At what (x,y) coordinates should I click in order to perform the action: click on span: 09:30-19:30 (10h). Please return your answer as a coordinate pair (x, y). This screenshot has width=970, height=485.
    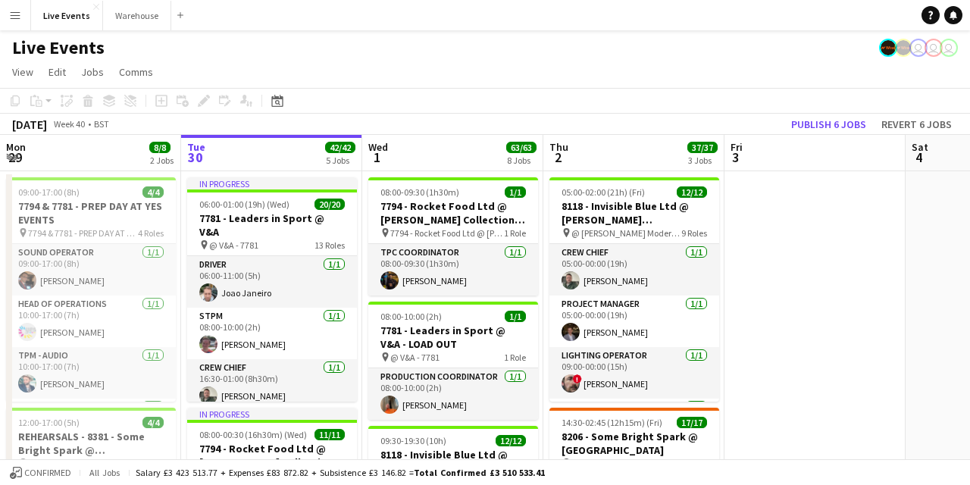
    Looking at the image, I should click on (413, 440).